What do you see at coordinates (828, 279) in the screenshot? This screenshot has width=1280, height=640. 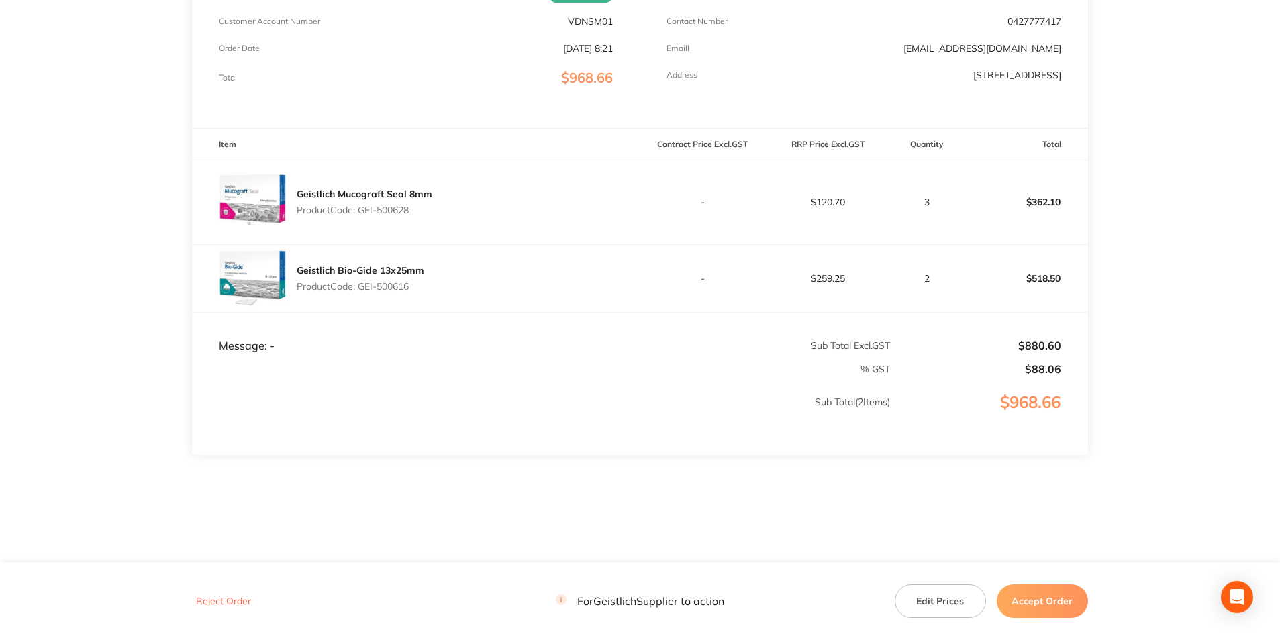 I see `p: $259.25` at bounding box center [828, 279].